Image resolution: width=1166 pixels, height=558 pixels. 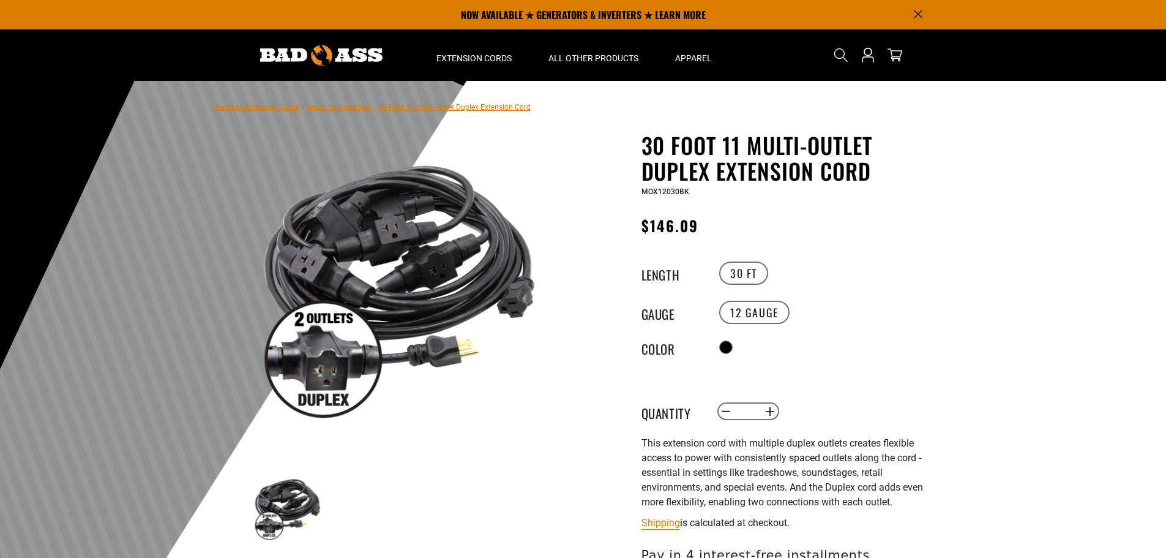 What do you see at coordinates (454, 107) in the screenshot?
I see `span: 30 Foot 11 Multi-Outlet Duplex Extension Cord` at bounding box center [454, 107].